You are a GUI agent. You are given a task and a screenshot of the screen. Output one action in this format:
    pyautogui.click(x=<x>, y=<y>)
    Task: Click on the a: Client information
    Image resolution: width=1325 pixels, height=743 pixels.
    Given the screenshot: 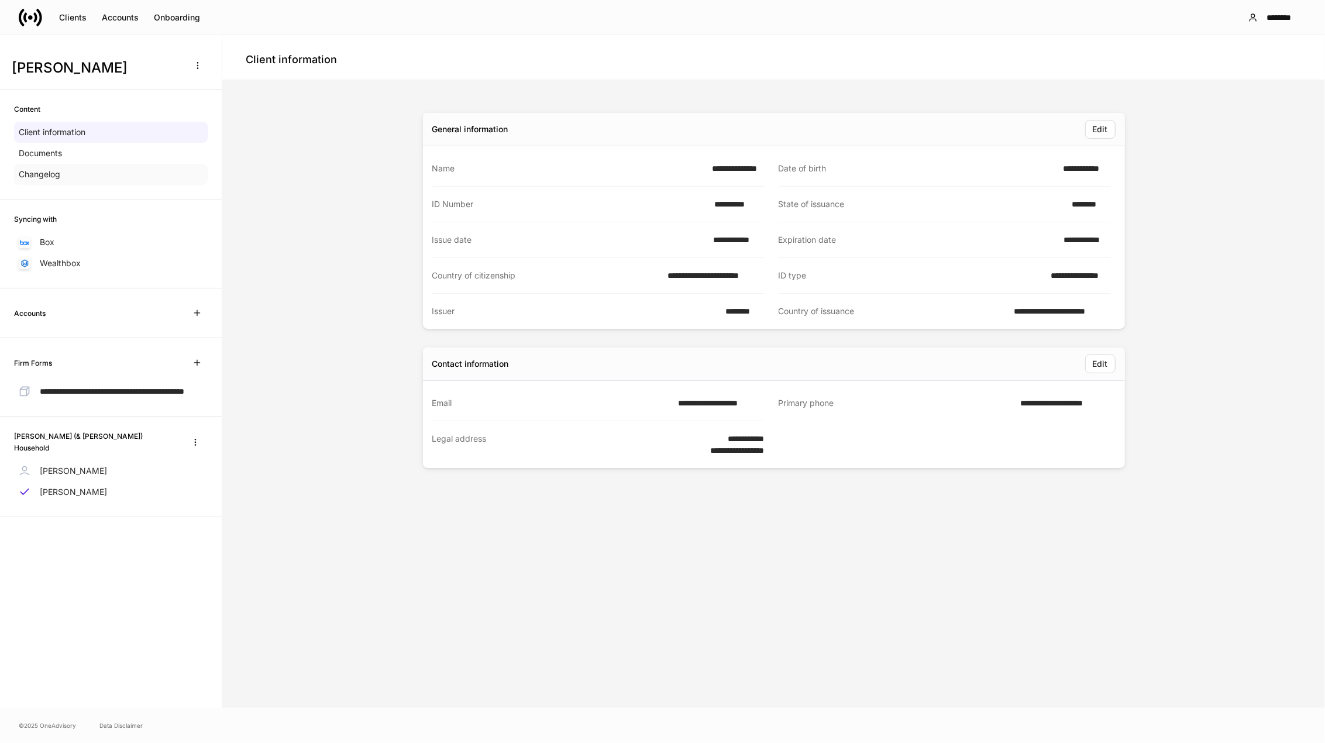 What is the action you would take?
    pyautogui.click(x=111, y=132)
    